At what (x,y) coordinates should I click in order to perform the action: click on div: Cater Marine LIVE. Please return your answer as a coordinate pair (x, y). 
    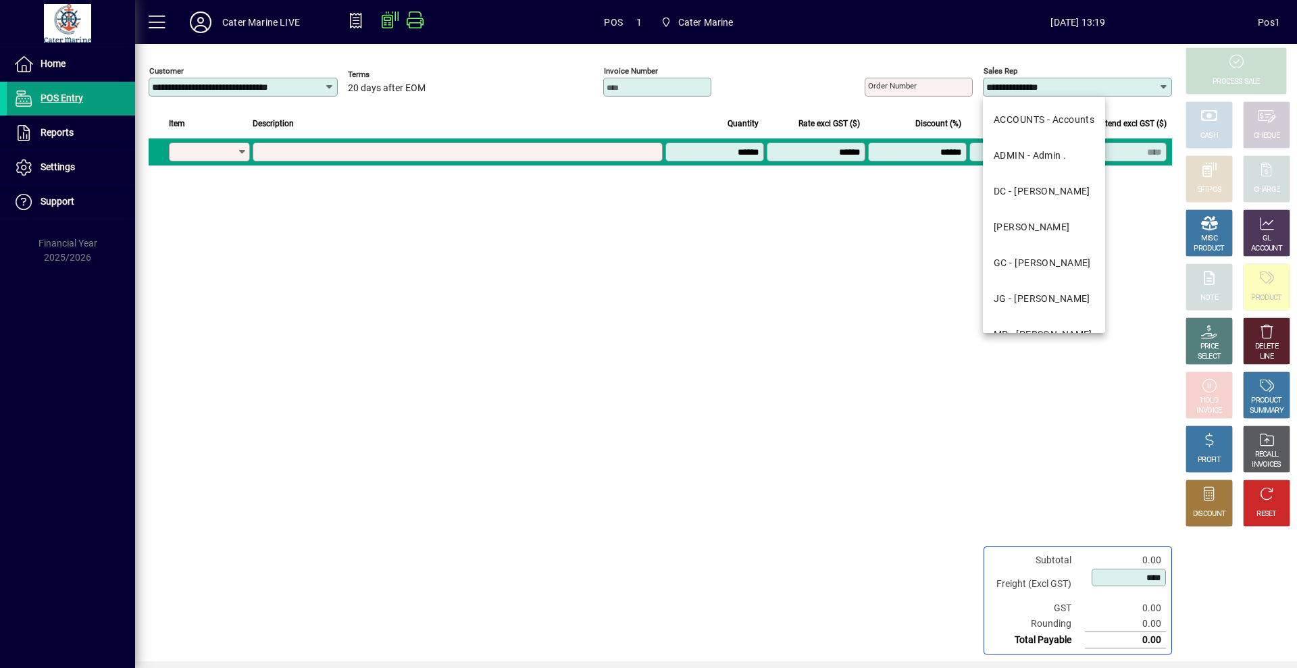
    Looking at the image, I should click on (261, 22).